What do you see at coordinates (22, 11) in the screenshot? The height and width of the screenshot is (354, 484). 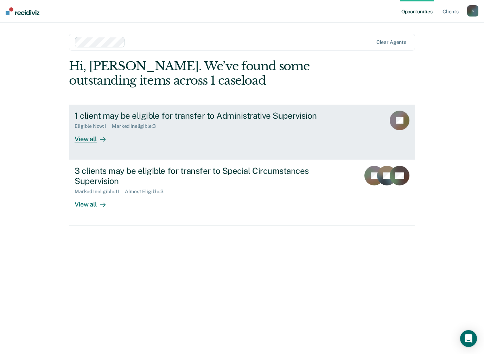 I see `img: Recidiviz` at bounding box center [22, 11].